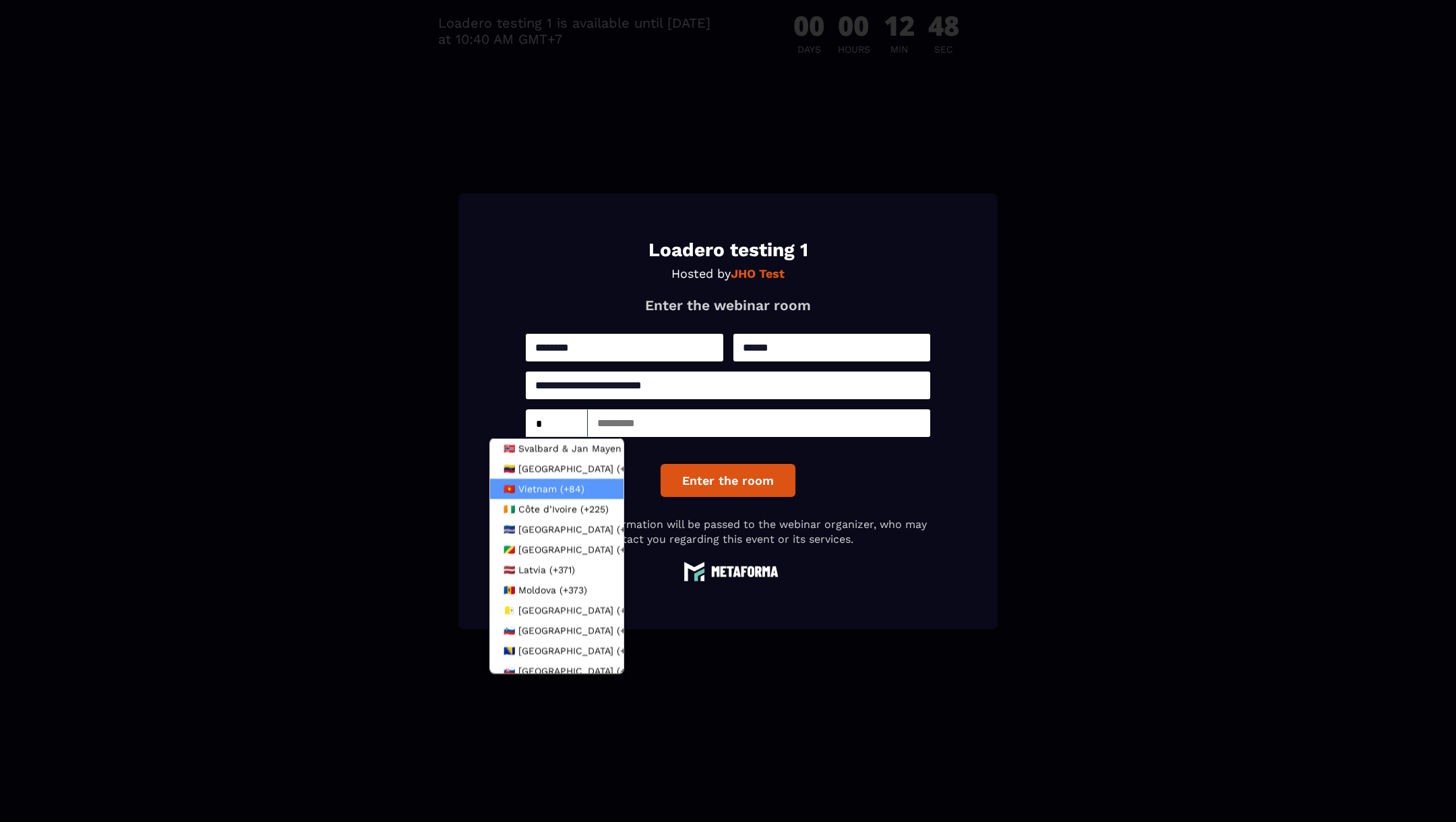  What do you see at coordinates (728, 571) in the screenshot?
I see `img: logo` at bounding box center [728, 571].